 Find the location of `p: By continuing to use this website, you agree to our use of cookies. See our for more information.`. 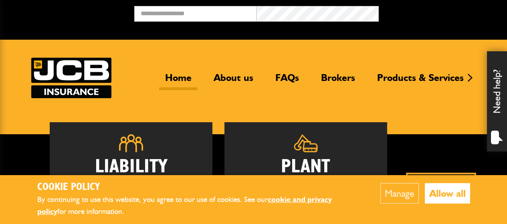

p: By continuing to use this website, you agree to our use of cookies. See our for more information. is located at coordinates (196, 205).